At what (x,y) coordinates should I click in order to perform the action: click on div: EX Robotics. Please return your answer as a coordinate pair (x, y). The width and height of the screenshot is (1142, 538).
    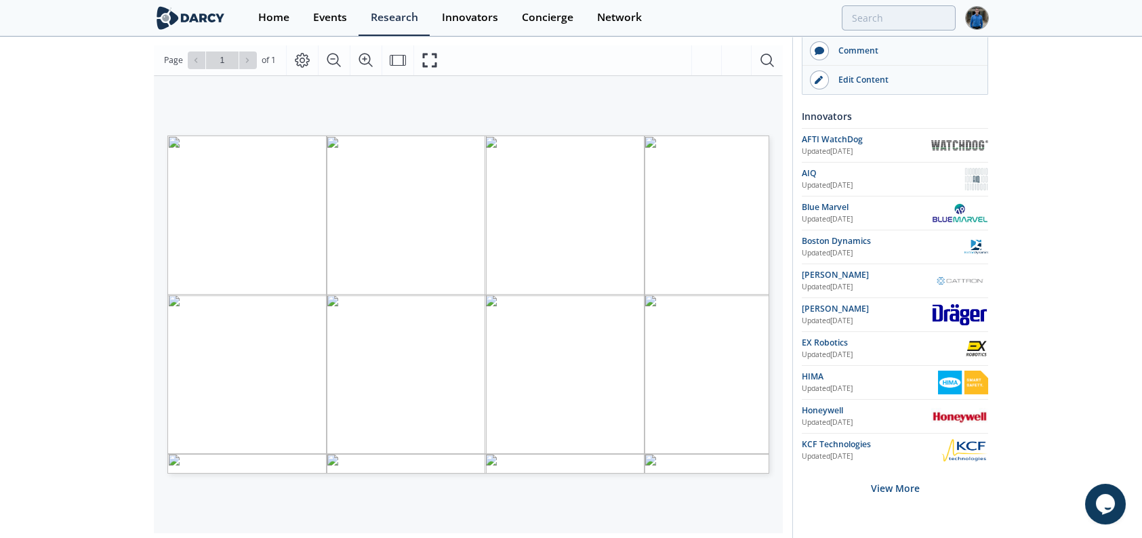
    Looking at the image, I should click on (883, 343).